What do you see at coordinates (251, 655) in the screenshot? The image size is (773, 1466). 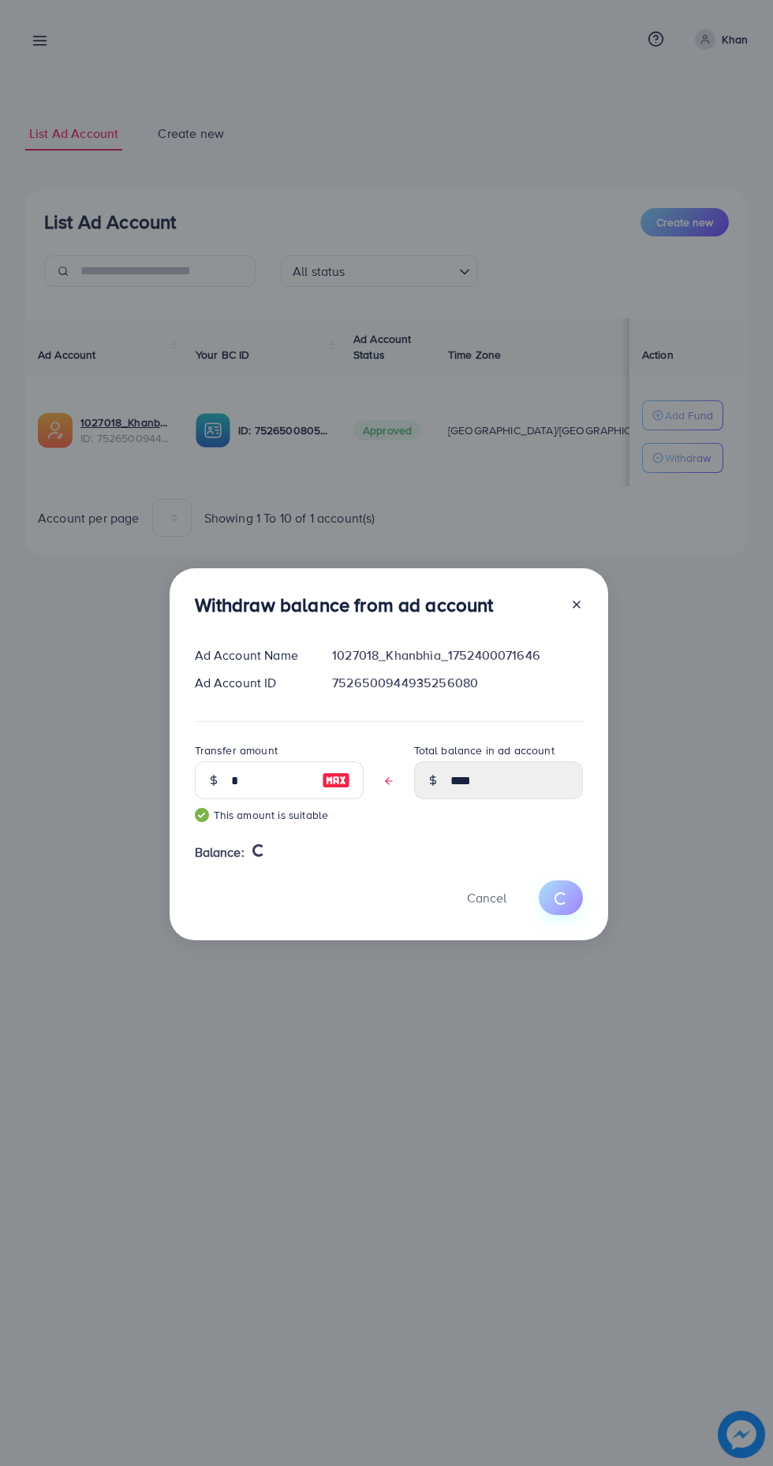 I see `div: Ad Account Name` at bounding box center [251, 655].